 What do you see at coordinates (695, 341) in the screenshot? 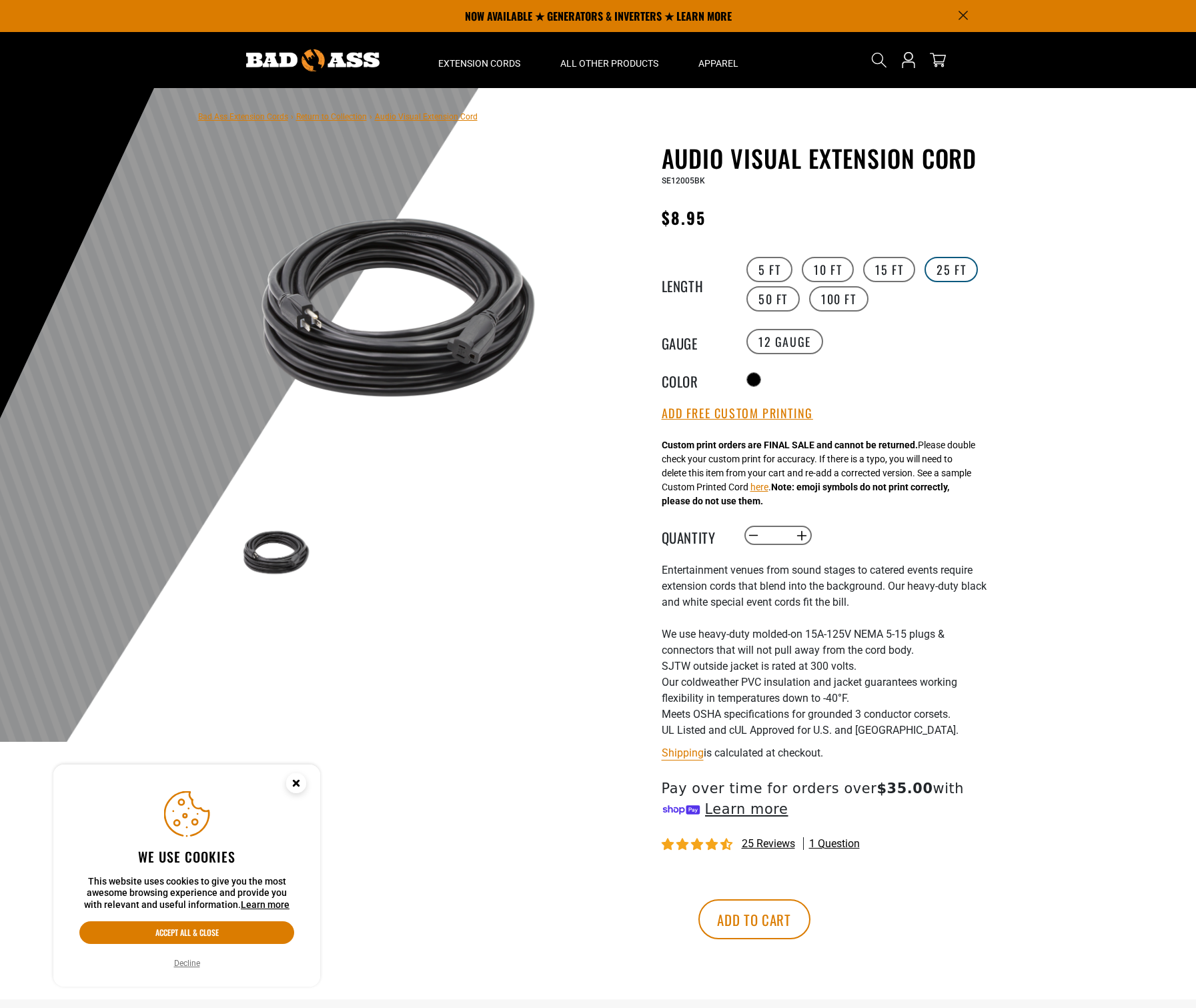
I see `legend: Gauge` at bounding box center [695, 341].